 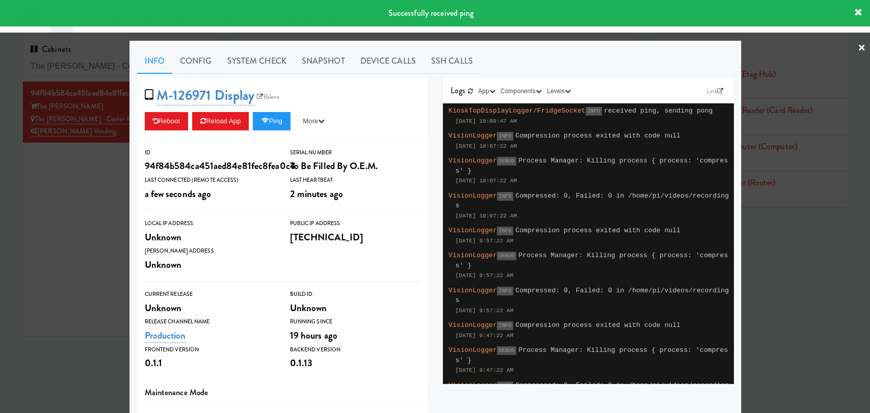 I want to click on div: Backend Version, so click(x=355, y=350).